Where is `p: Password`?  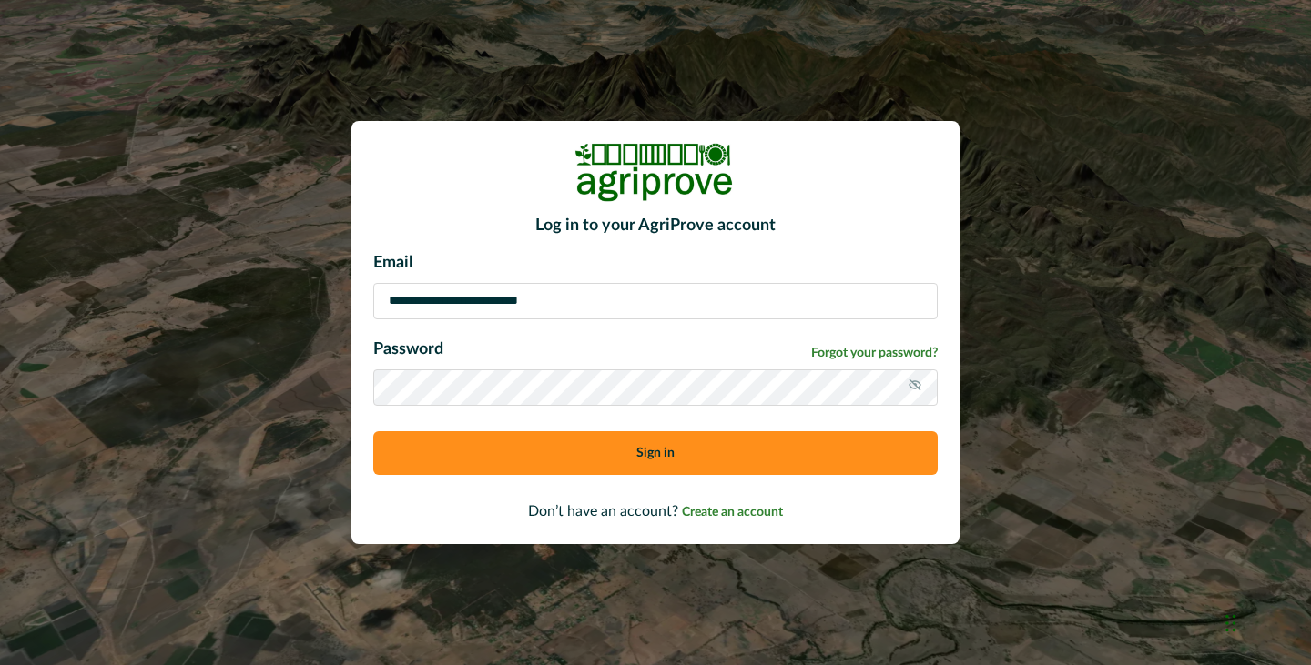
p: Password is located at coordinates (408, 350).